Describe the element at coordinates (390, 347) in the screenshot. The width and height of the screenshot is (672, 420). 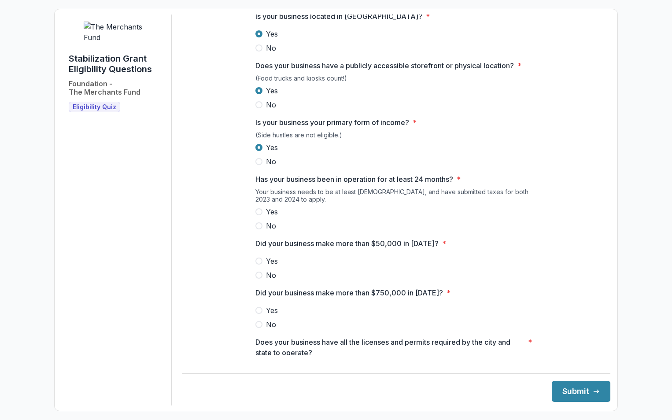
I see `p: Does your business have all the licenses and permits required by the city and state to operate?` at that location.